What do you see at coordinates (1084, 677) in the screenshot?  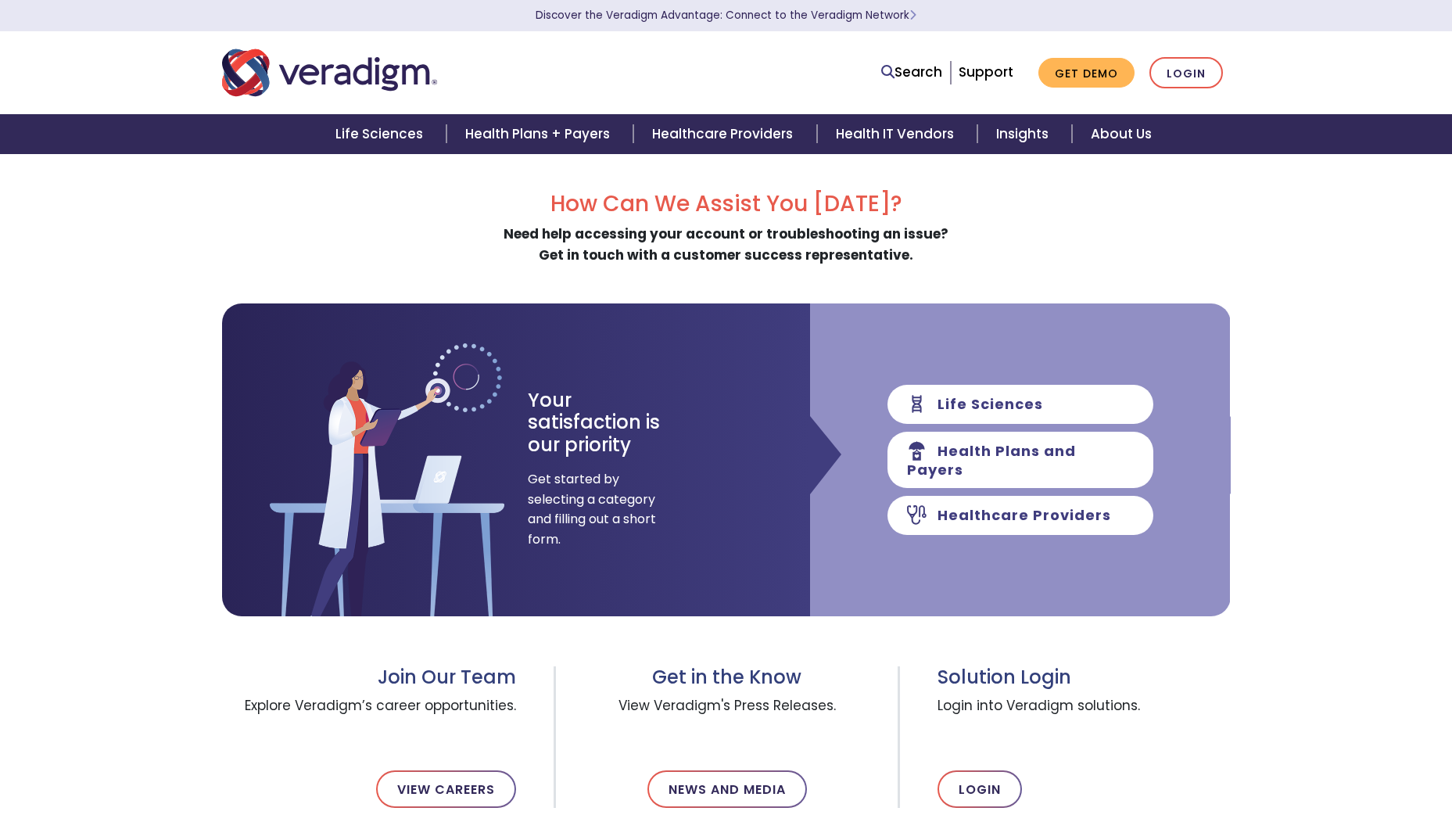 I see `h3: Solution Login` at bounding box center [1084, 677].